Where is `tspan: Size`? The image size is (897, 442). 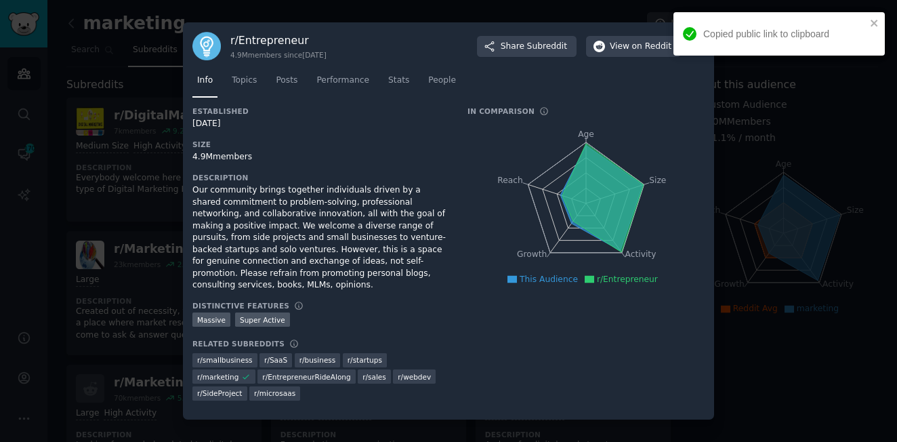
tspan: Size is located at coordinates (657, 180).